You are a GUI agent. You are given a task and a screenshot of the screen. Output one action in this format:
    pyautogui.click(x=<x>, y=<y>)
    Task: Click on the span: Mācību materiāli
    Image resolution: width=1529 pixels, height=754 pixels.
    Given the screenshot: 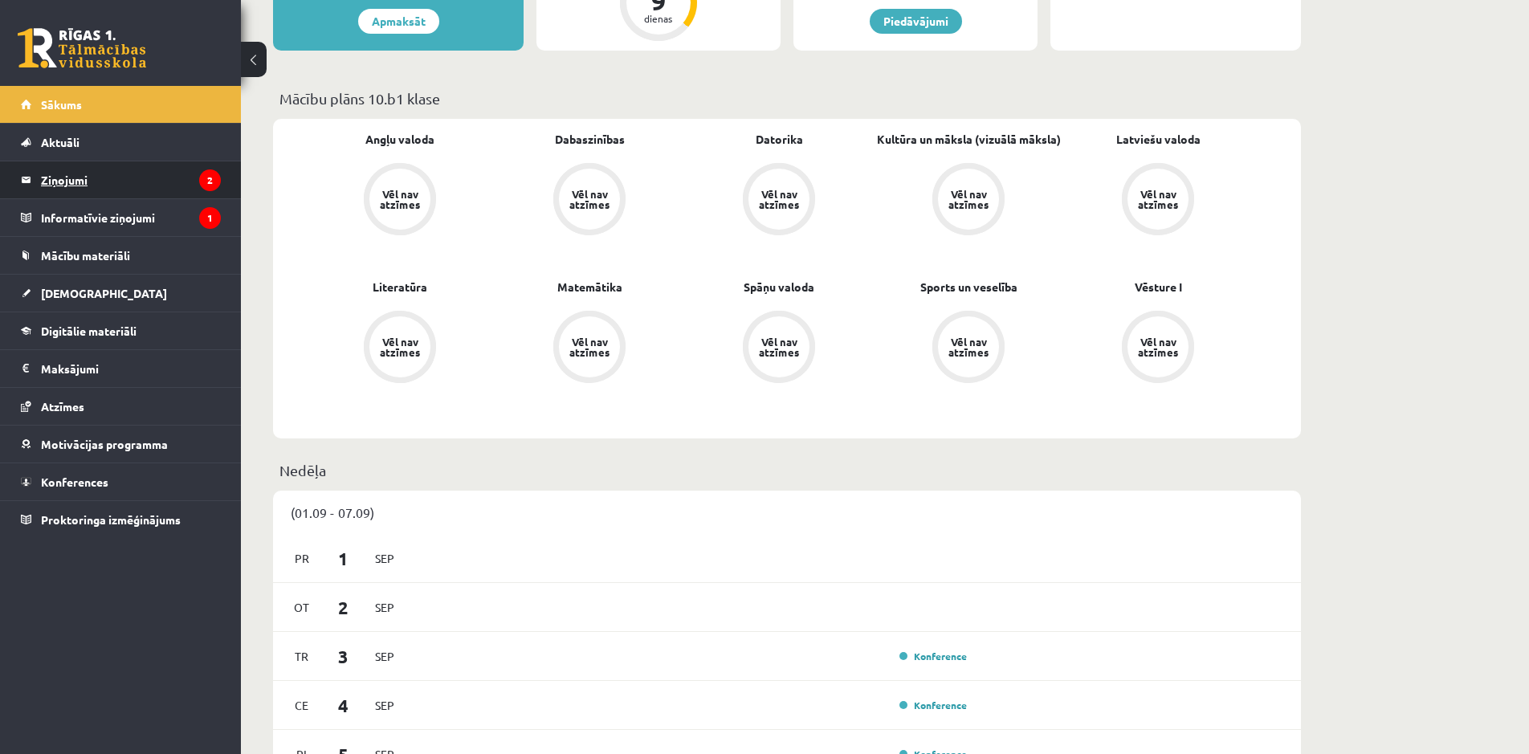 What is the action you would take?
    pyautogui.click(x=85, y=255)
    